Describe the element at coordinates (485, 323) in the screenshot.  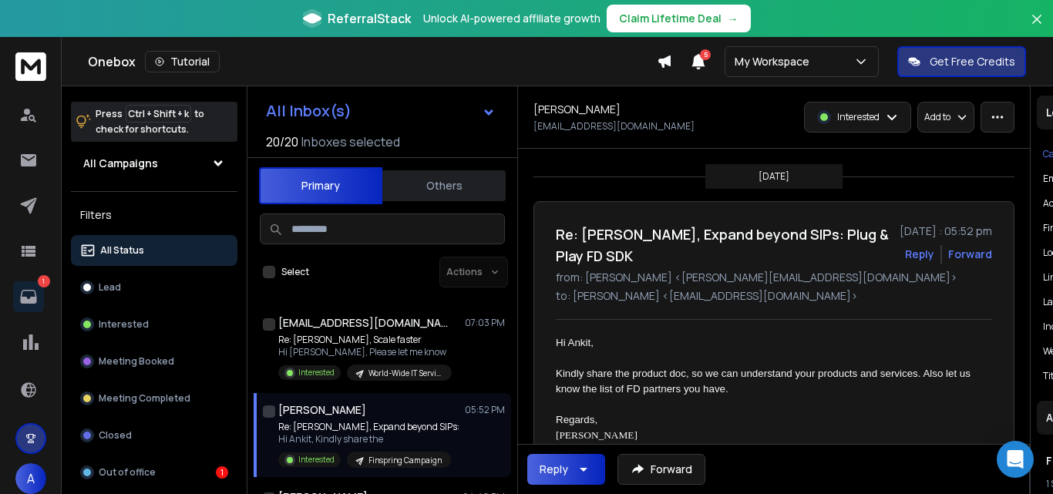
I see `p: 07:03 PM` at that location.